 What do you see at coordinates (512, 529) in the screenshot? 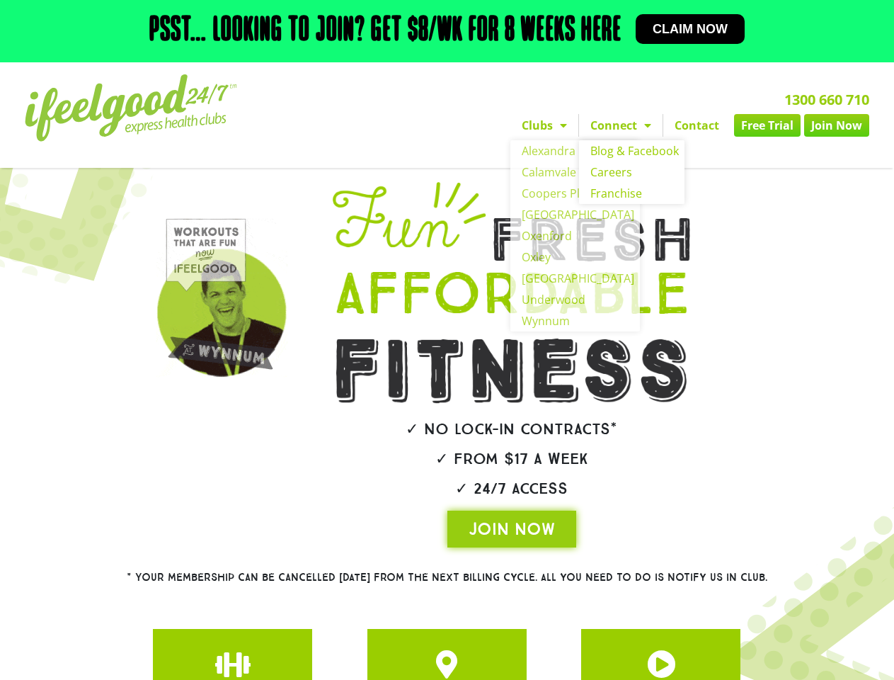
I see `a: JOIN NOW` at bounding box center [512, 529].